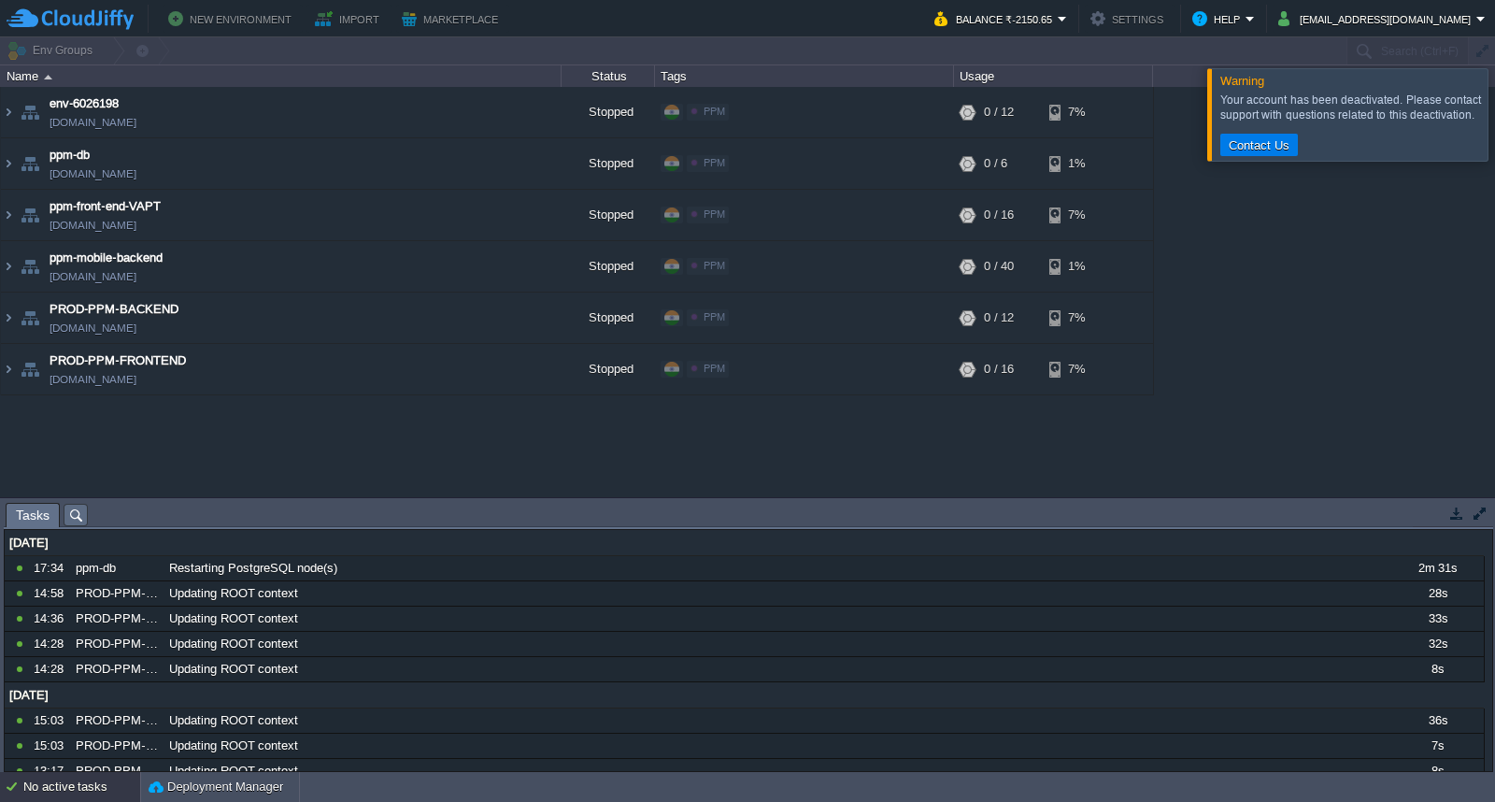  What do you see at coordinates (1437, 644) in the screenshot?
I see `div: 32s` at bounding box center [1437, 644].